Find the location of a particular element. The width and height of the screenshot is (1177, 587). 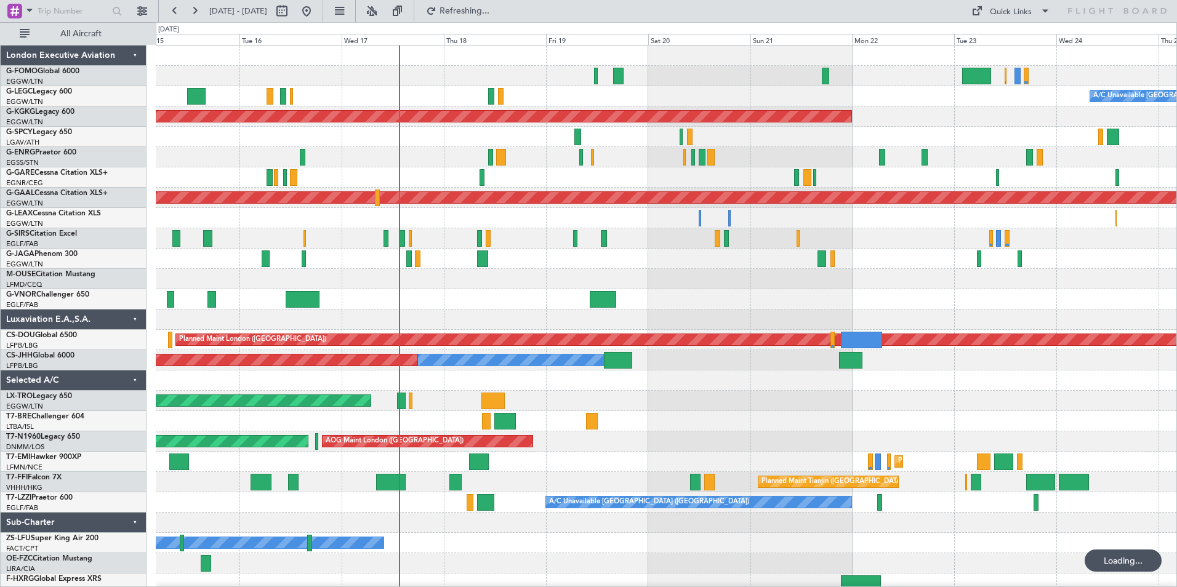

a: T7-N1960Legacy 650 is located at coordinates (43, 437).